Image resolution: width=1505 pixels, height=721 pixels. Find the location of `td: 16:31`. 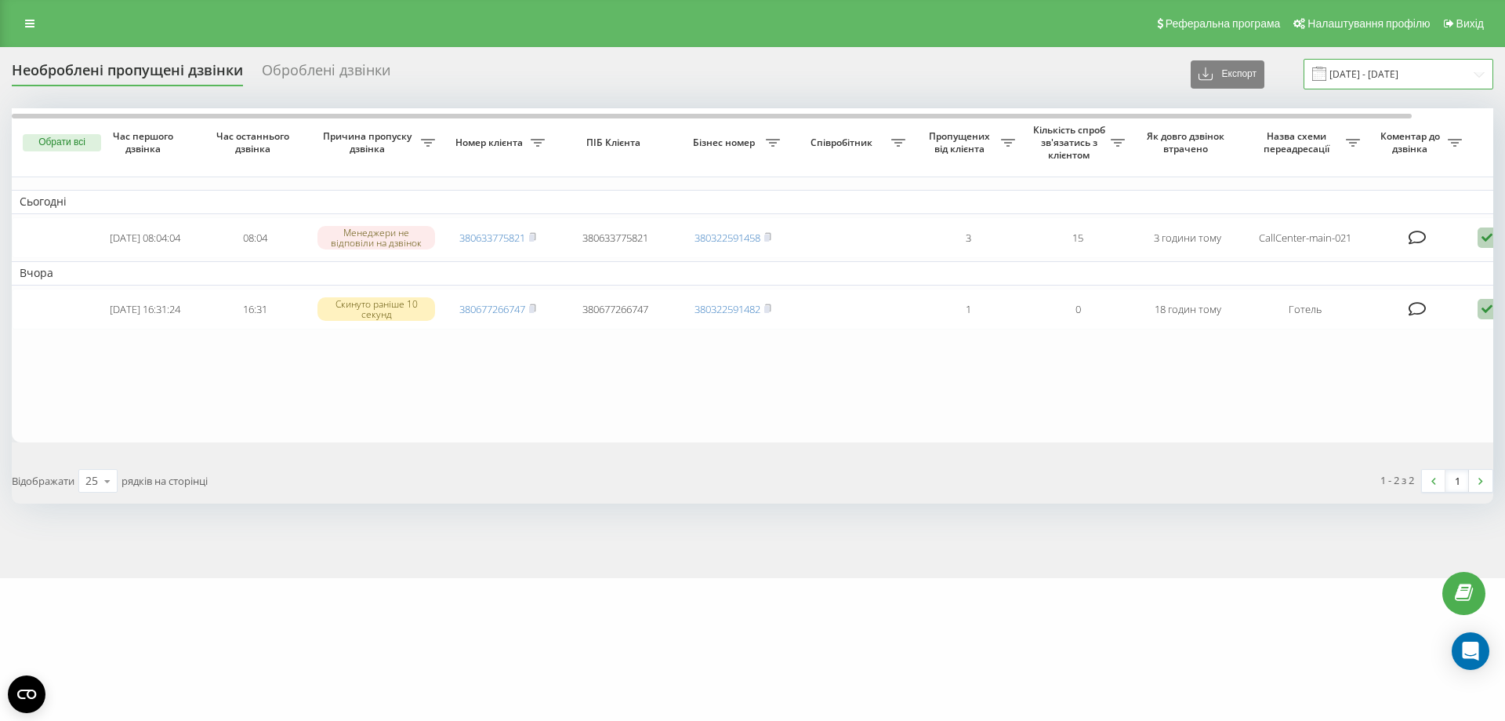

td: 16:31 is located at coordinates (255, 309).